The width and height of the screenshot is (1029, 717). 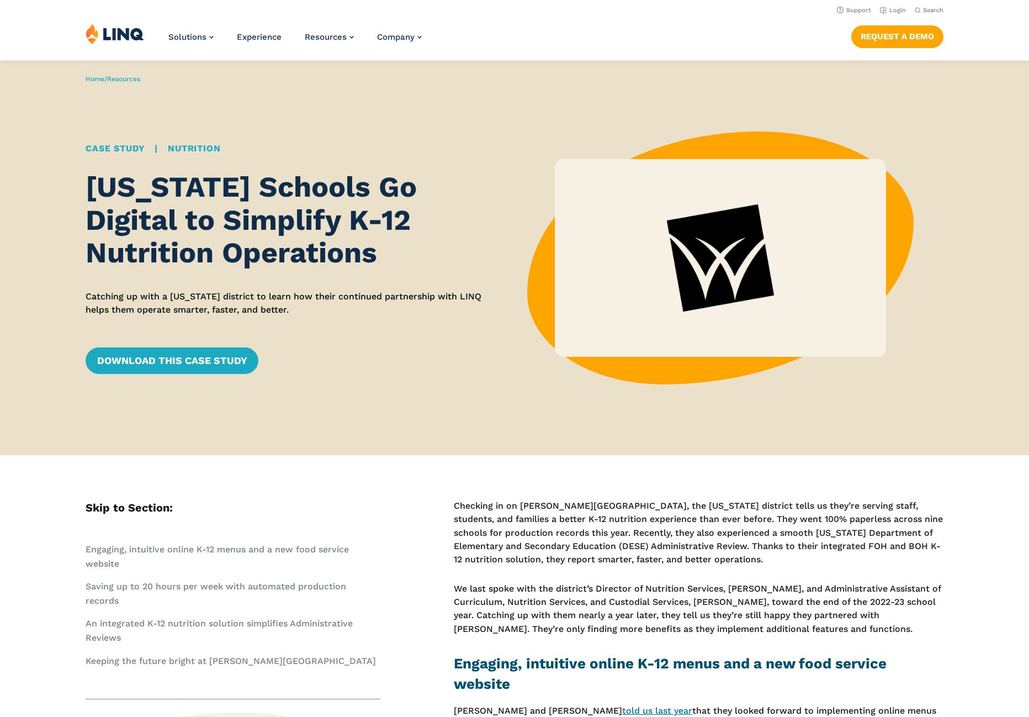 What do you see at coordinates (295, 41) in the screenshot?
I see `nav: Primary Navigation` at bounding box center [295, 41].